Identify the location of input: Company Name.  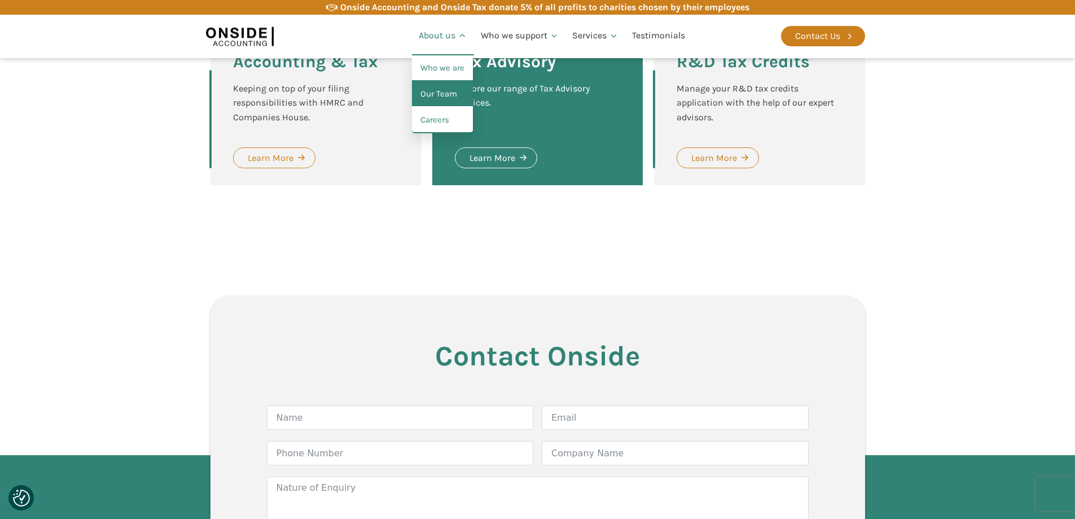
(675, 453).